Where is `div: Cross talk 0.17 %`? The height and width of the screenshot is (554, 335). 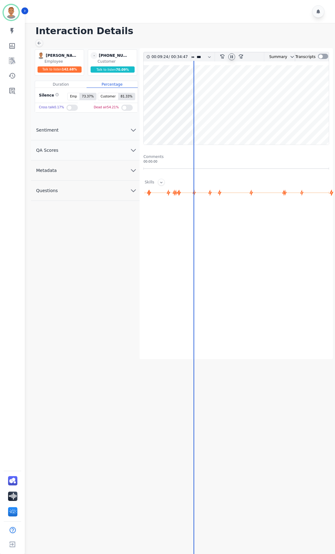
div: Cross talk 0.17 % is located at coordinates (51, 107).